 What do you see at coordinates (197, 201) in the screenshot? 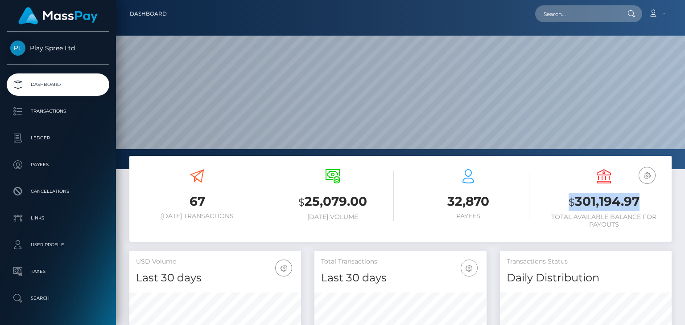
I see `h3: 67` at bounding box center [197, 201].